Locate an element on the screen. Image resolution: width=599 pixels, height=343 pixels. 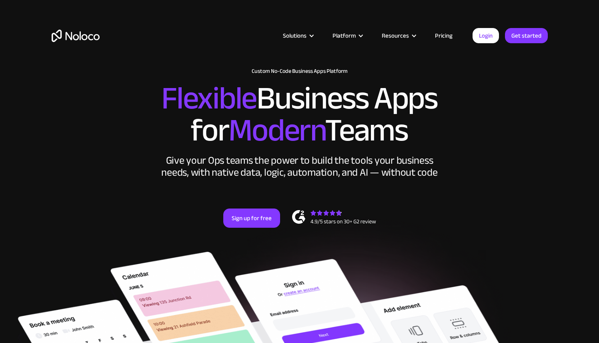
a: Sign up for free is located at coordinates (252, 218).